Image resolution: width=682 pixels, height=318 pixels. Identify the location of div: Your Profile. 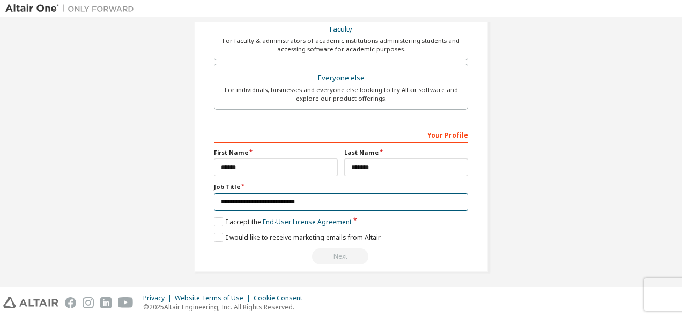
(341, 135).